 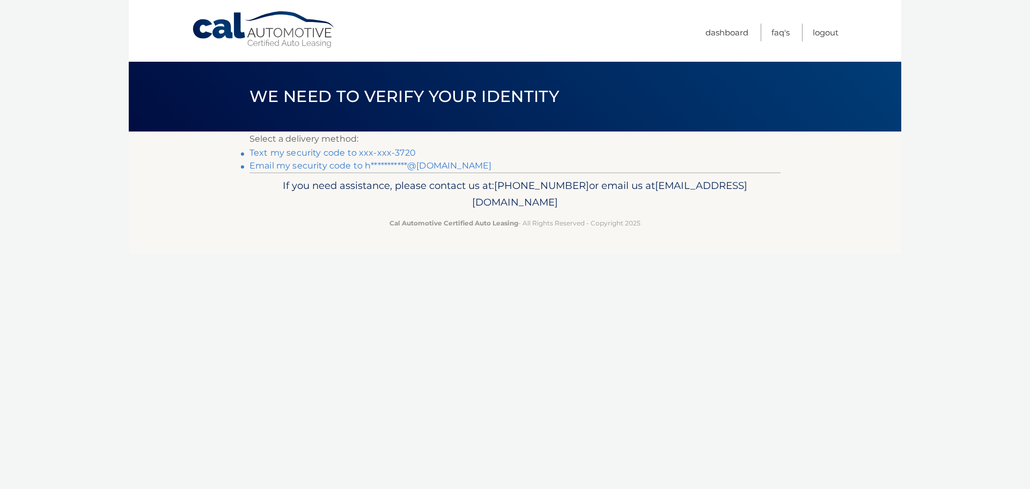 What do you see at coordinates (515, 223) in the screenshot?
I see `p: - All Rights Reserved - Copyright 2025` at bounding box center [515, 223].